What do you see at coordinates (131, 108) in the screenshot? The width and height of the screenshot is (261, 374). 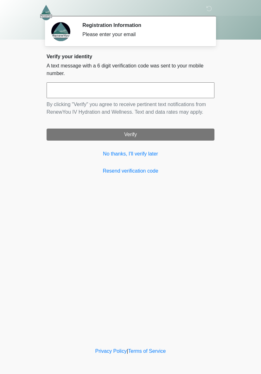 I see `p: By clicking "Verify" you agree to receive pertinent text notifications from RenewYou IV Hydration...` at bounding box center [131, 108].